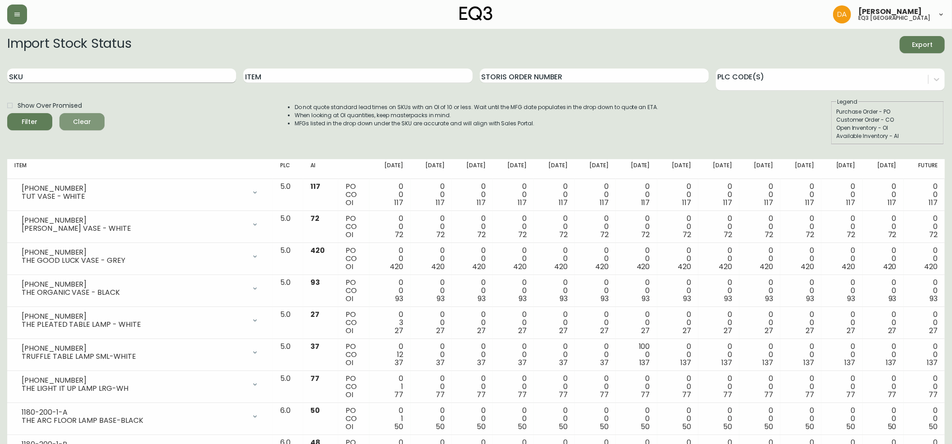  What do you see at coordinates (922, 45) in the screenshot?
I see `button: Export` at bounding box center [922, 45].